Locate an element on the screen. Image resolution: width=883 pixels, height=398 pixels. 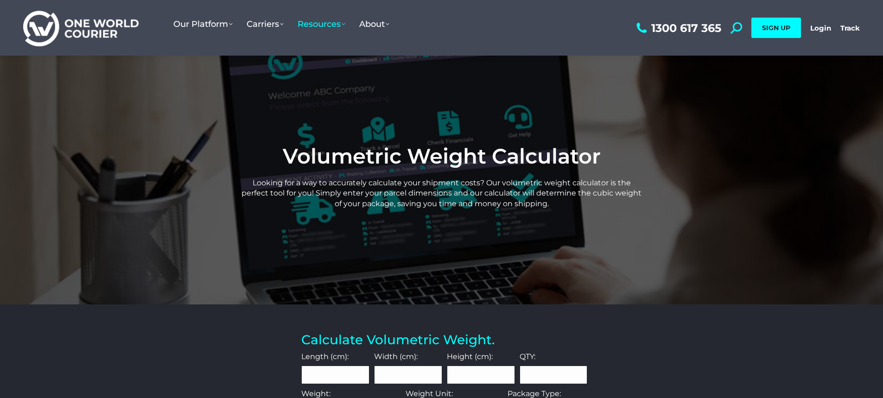
a: Resources is located at coordinates (321, 24).